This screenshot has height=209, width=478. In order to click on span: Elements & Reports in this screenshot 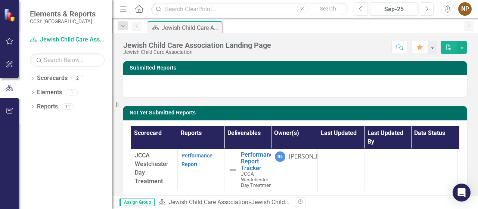, I will do `click(63, 14)`.